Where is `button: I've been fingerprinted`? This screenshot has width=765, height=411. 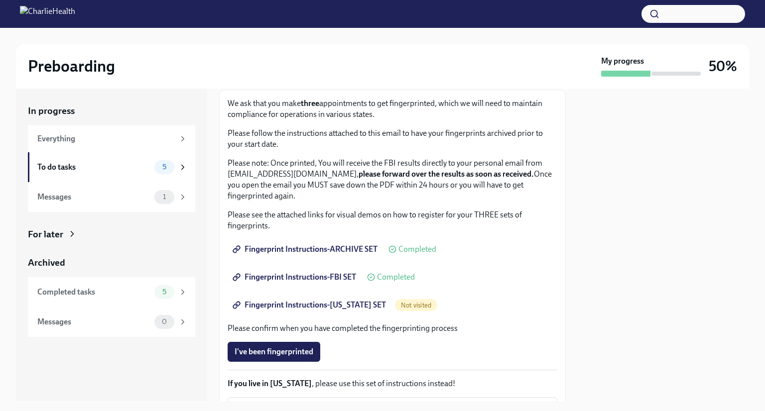
button: I've been fingerprinted is located at coordinates (274, 352).